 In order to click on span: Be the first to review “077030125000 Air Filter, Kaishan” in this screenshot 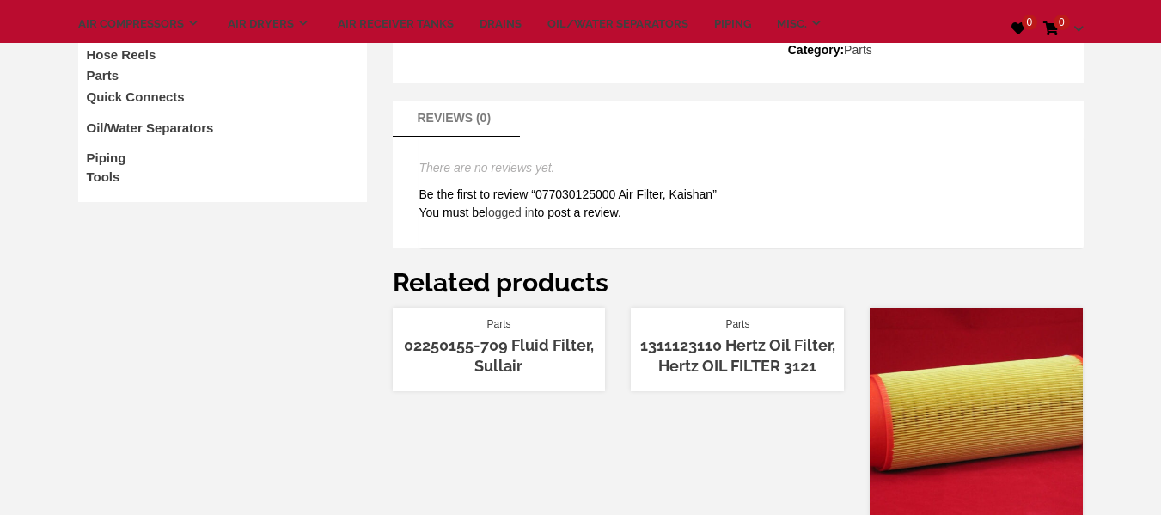, I will do `click(568, 194)`.